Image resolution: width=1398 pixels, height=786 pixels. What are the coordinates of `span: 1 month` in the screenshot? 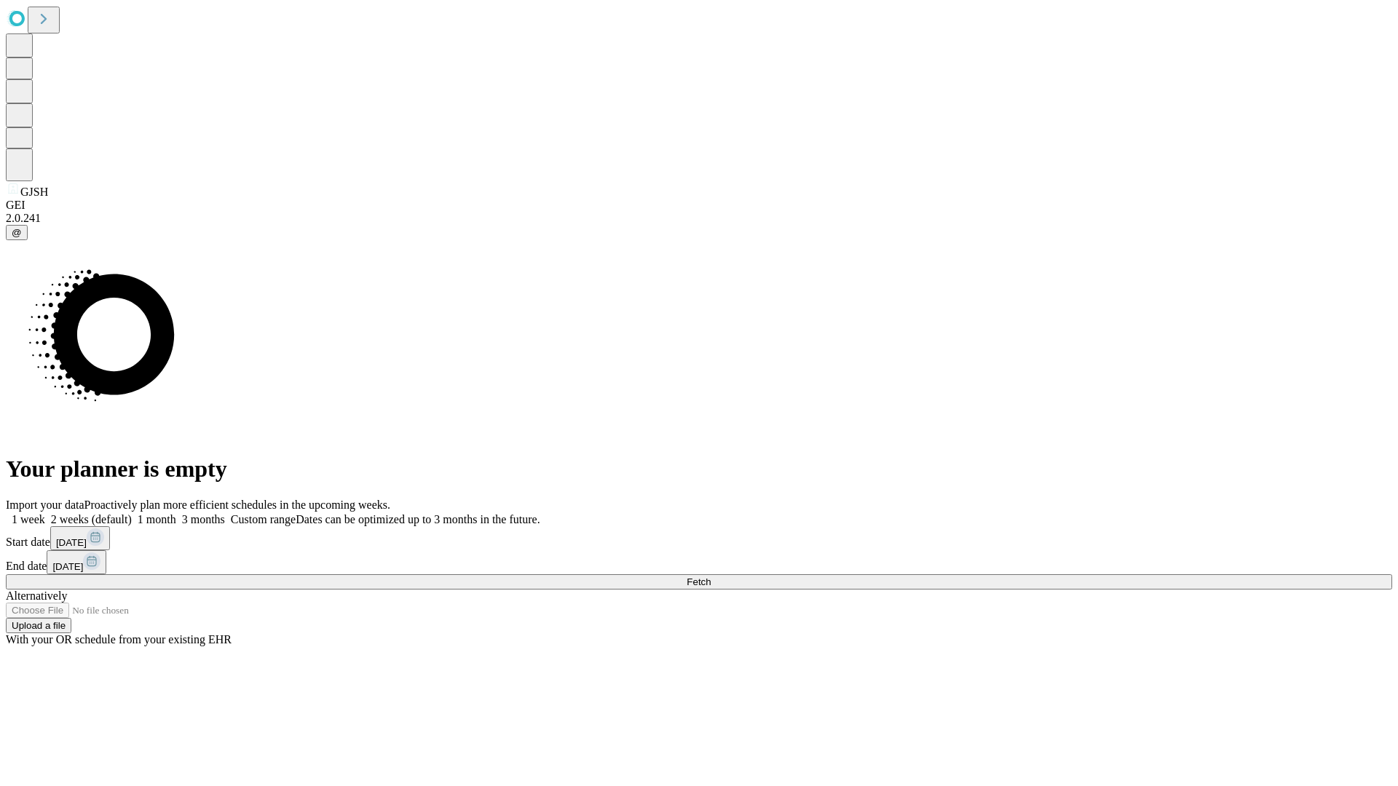 It's located at (157, 519).